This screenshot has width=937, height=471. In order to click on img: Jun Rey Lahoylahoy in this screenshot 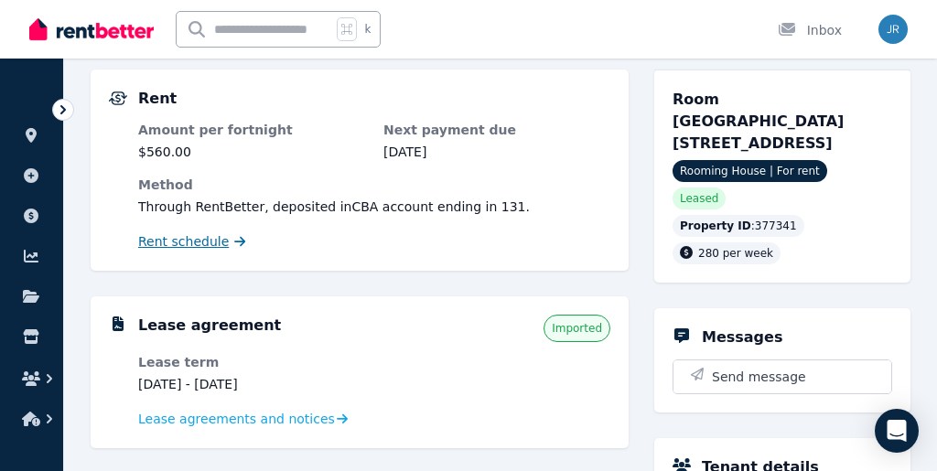, I will do `click(893, 29)`.